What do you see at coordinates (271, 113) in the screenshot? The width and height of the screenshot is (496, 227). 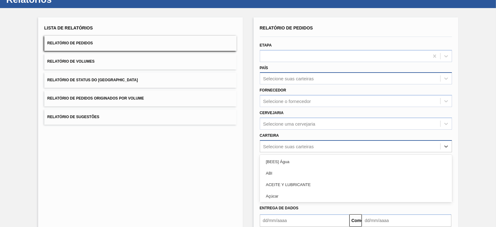 I see `font: Cervejaria` at bounding box center [271, 113].